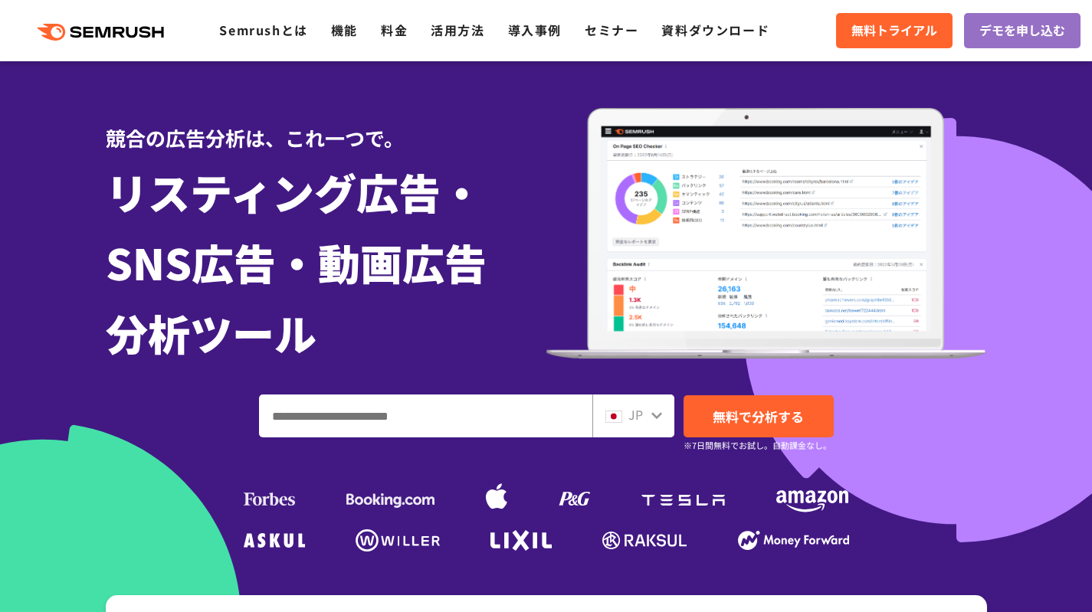 Image resolution: width=1092 pixels, height=612 pixels. I want to click on a: 無料トライアル, so click(894, 31).